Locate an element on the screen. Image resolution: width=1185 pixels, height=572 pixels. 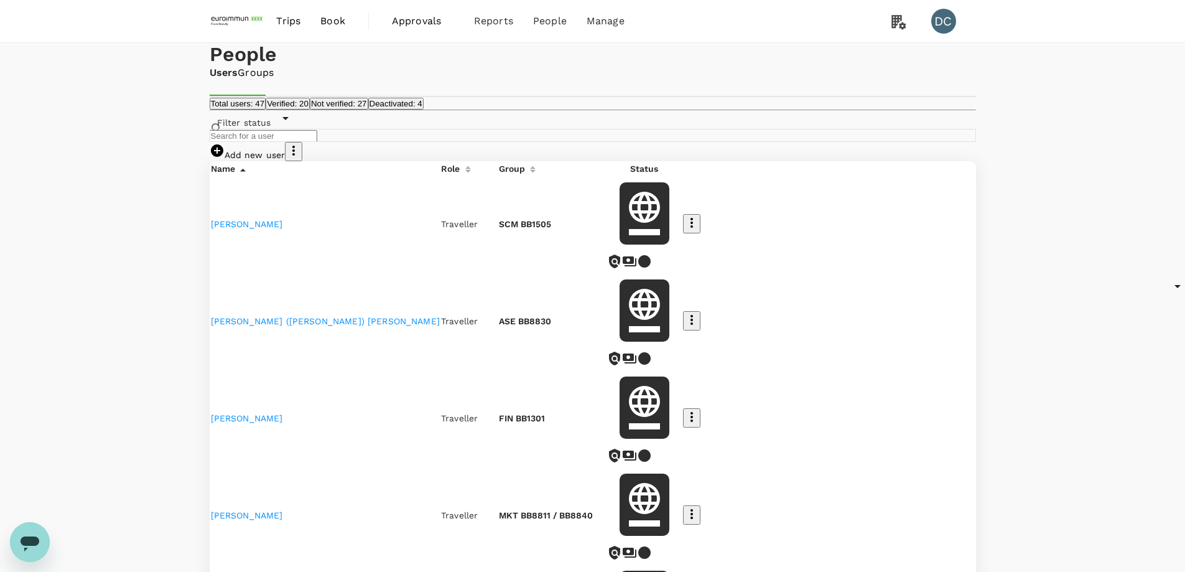
span: People is located at coordinates (550, 21).